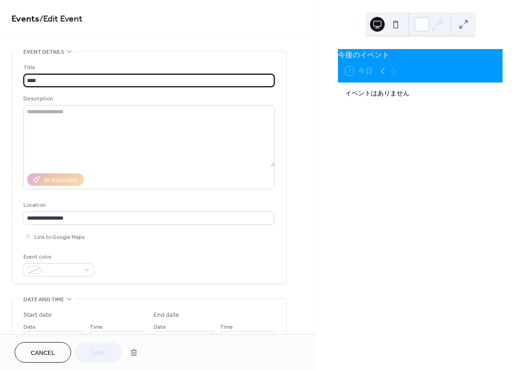  Describe the element at coordinates (43, 353) in the screenshot. I see `span: Cancel` at that location.